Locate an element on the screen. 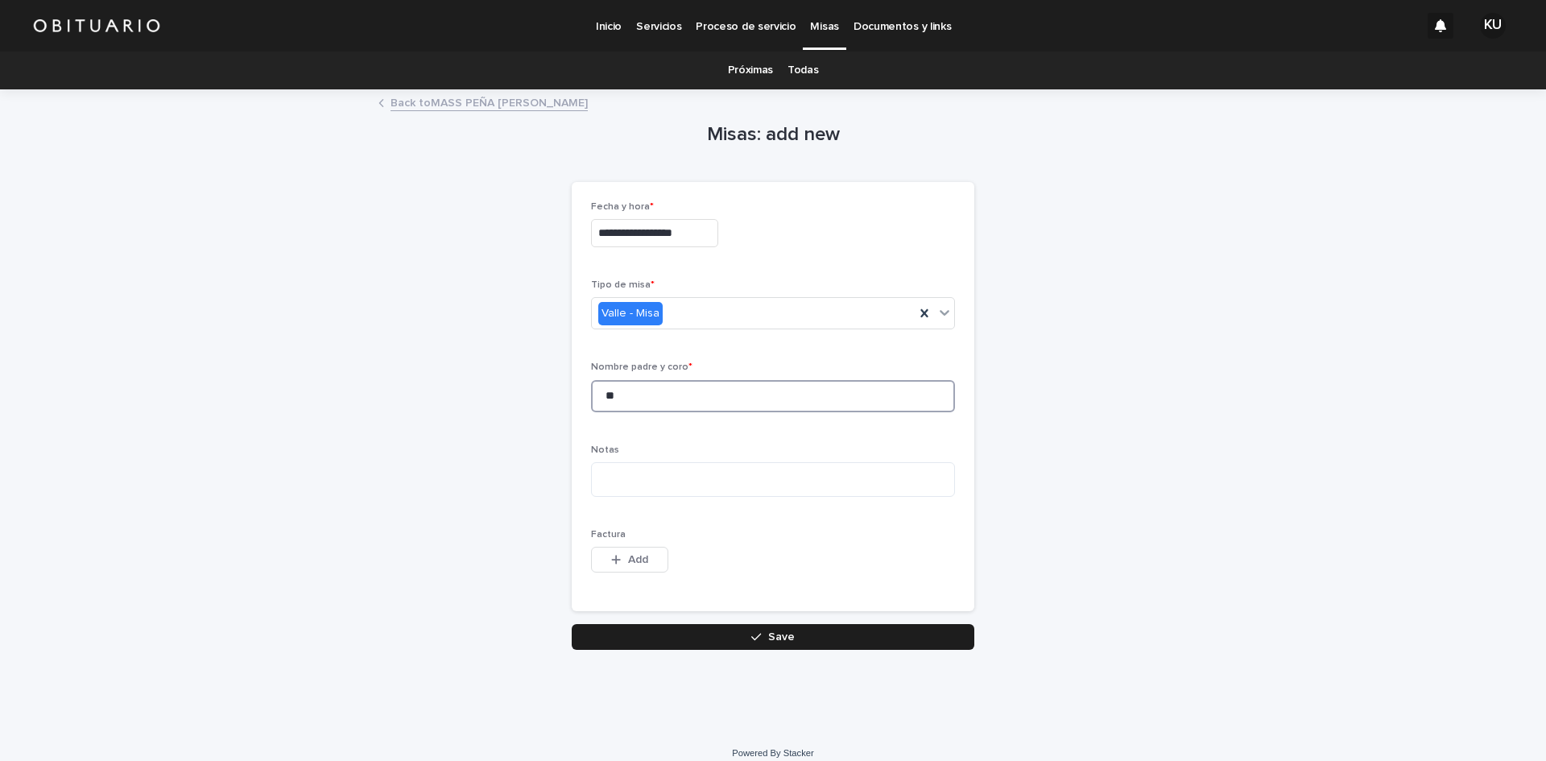  span: Save is located at coordinates (781, 637).